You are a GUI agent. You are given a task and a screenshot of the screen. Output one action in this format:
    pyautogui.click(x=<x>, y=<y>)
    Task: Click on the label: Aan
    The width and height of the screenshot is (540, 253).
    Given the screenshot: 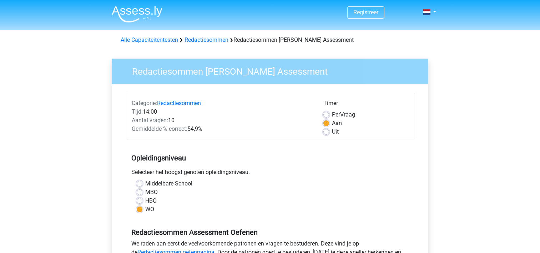 What is the action you would take?
    pyautogui.click(x=337, y=123)
    